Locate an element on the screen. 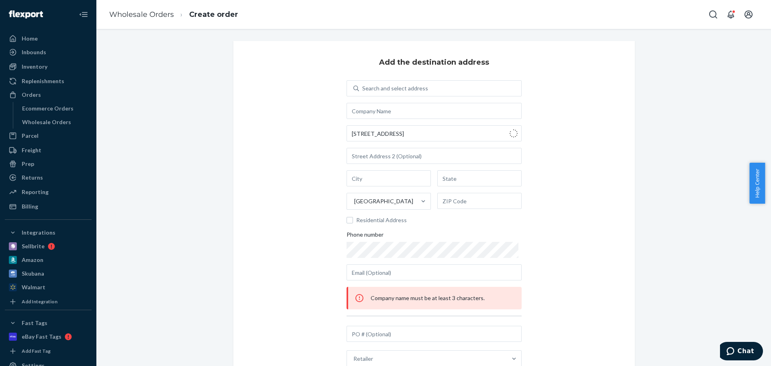  button: Open notifications is located at coordinates (731, 14).